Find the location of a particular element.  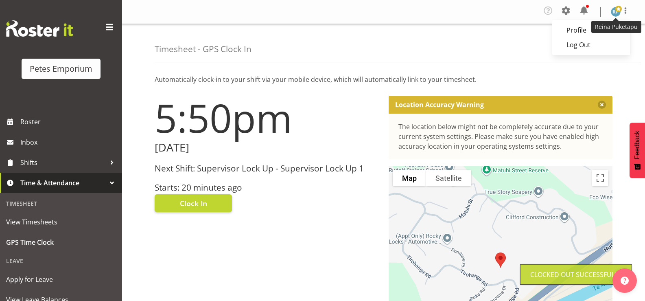

a: Apply for Leave is located at coordinates (61, 279).